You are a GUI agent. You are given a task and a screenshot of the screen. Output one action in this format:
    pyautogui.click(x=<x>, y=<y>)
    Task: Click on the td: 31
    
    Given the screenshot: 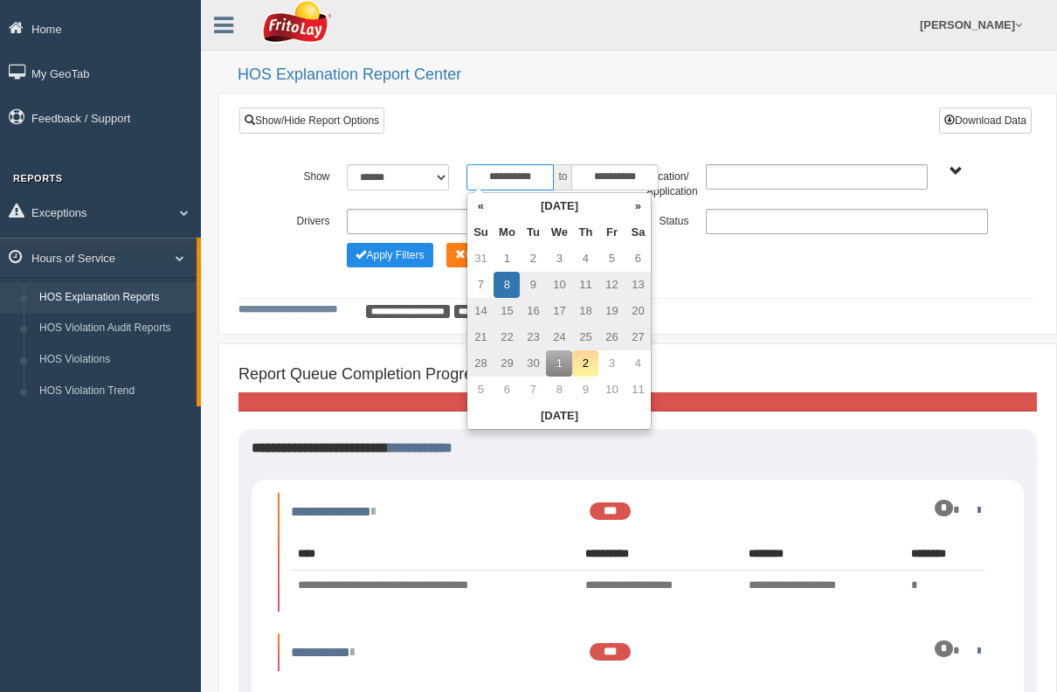 What is the action you would take?
    pyautogui.click(x=481, y=259)
    